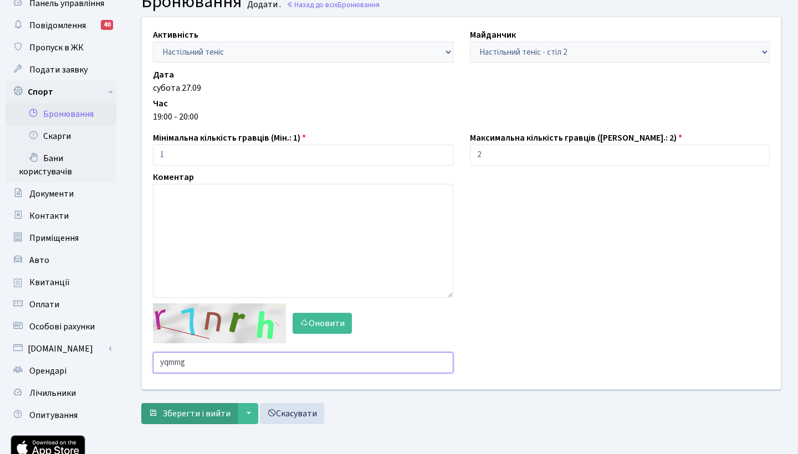 The image size is (798, 454). Describe the element at coordinates (61, 305) in the screenshot. I see `a: Оплати` at that location.